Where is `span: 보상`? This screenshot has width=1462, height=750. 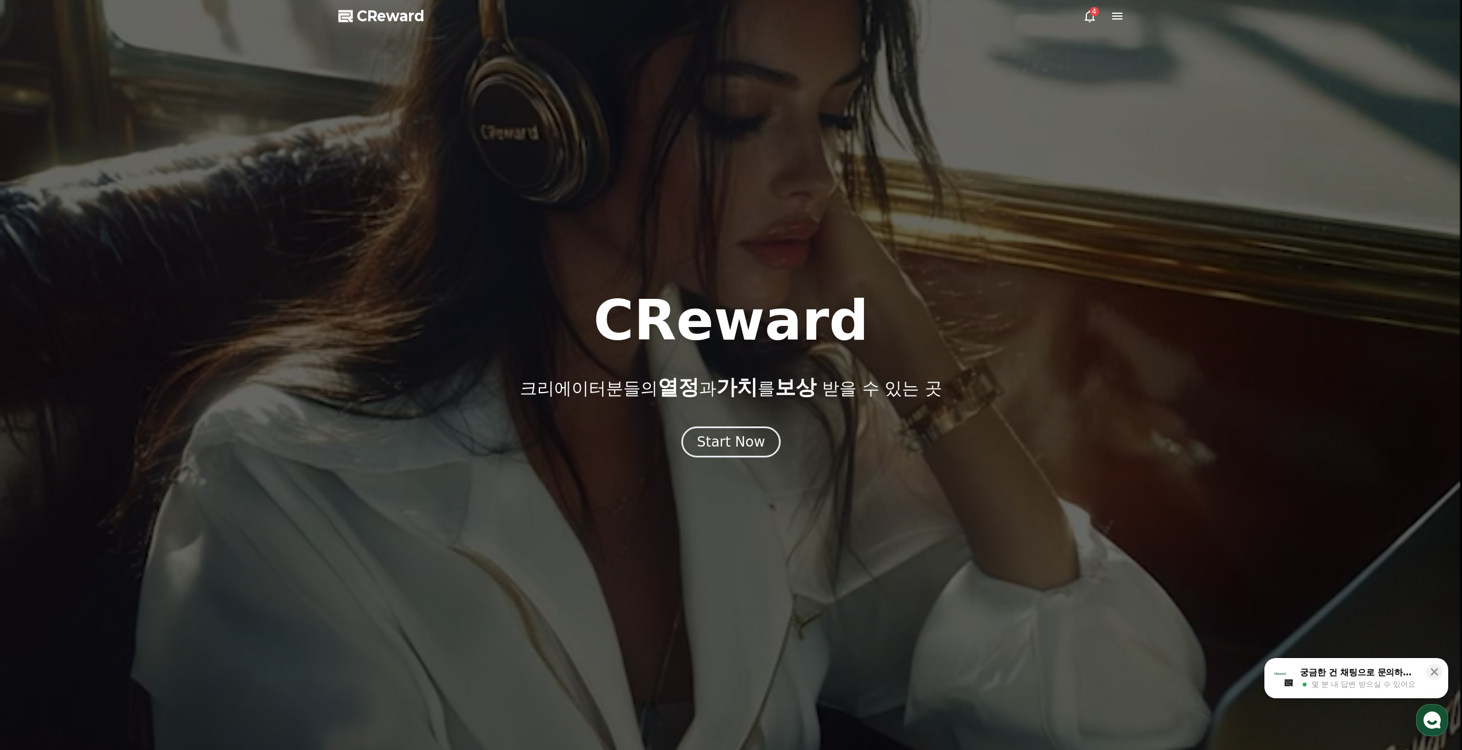
span: 보상 is located at coordinates (796, 387).